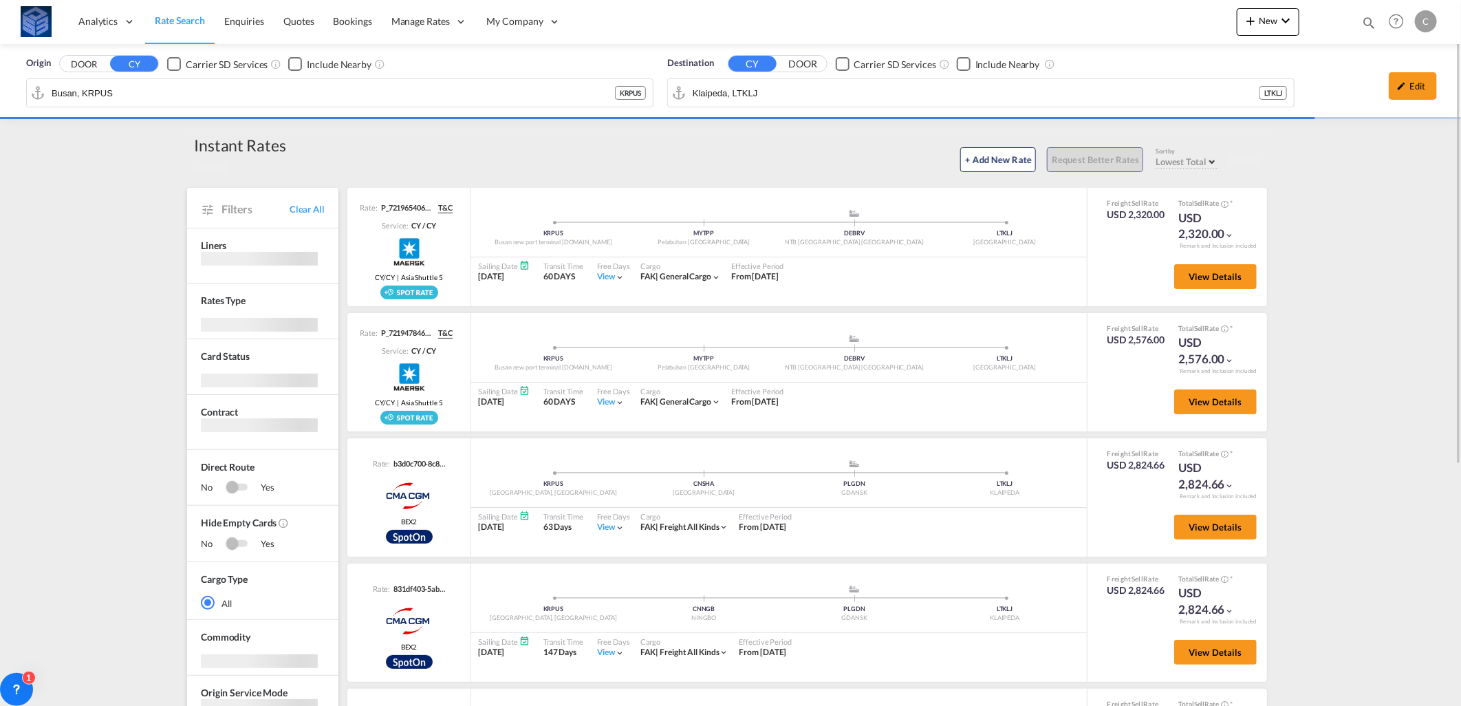 The image size is (1461, 706). What do you see at coordinates (244, 21) in the screenshot?
I see `span: Enquiries` at bounding box center [244, 21].